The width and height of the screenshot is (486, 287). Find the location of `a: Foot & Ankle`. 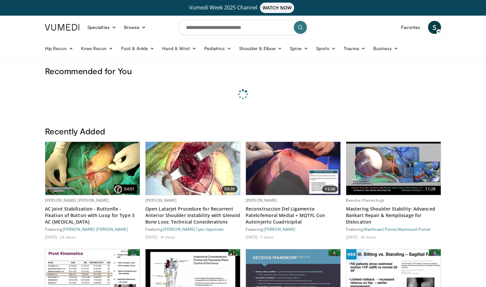

a: Foot & Ankle is located at coordinates (138, 49).